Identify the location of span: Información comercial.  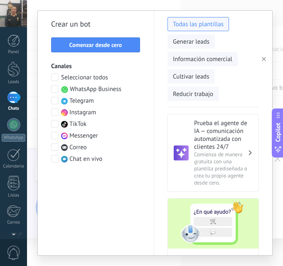
(202, 59).